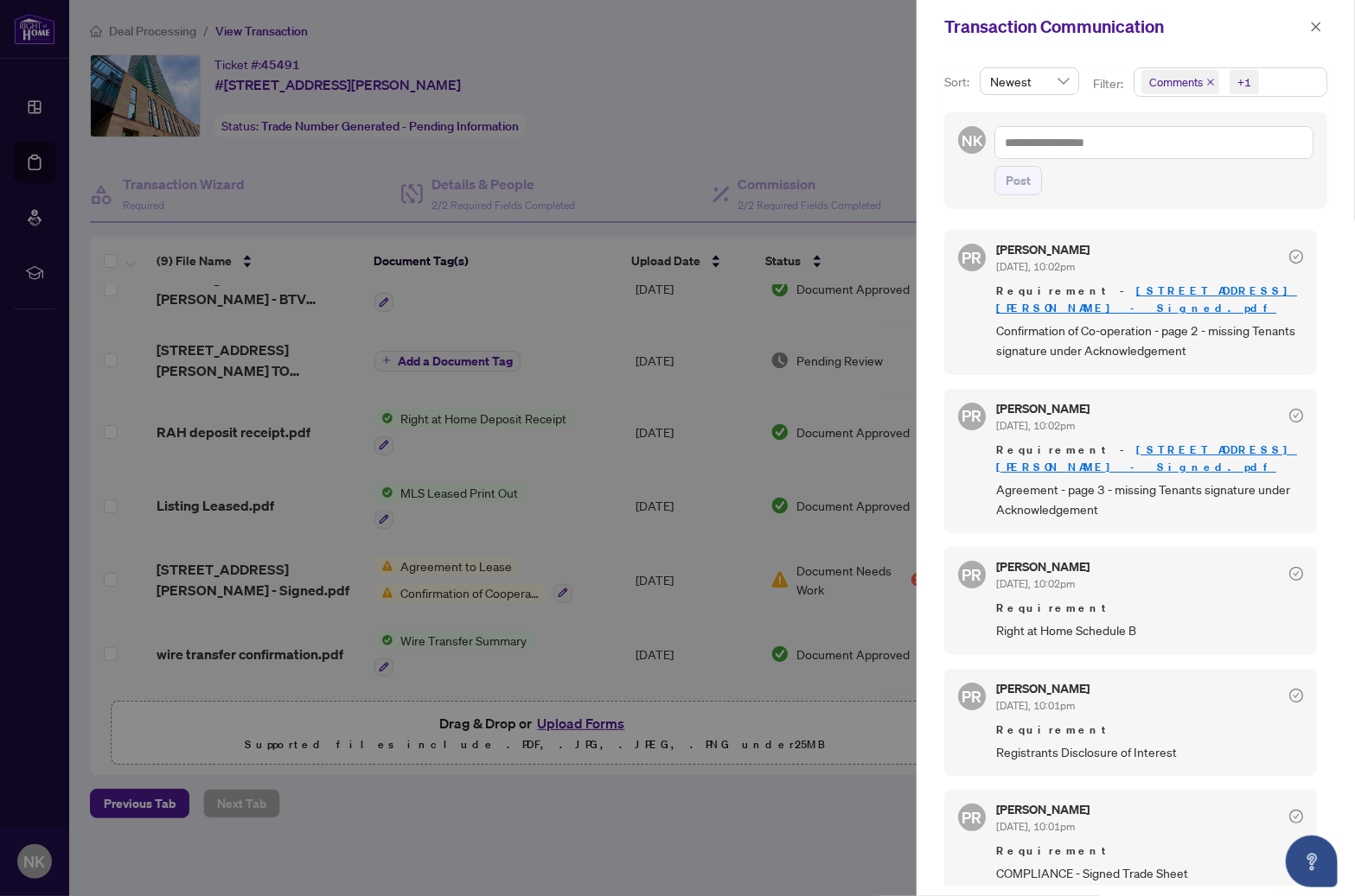  Describe the element at coordinates (1110, 84) in the screenshot. I see `p: Filter:` at that location.